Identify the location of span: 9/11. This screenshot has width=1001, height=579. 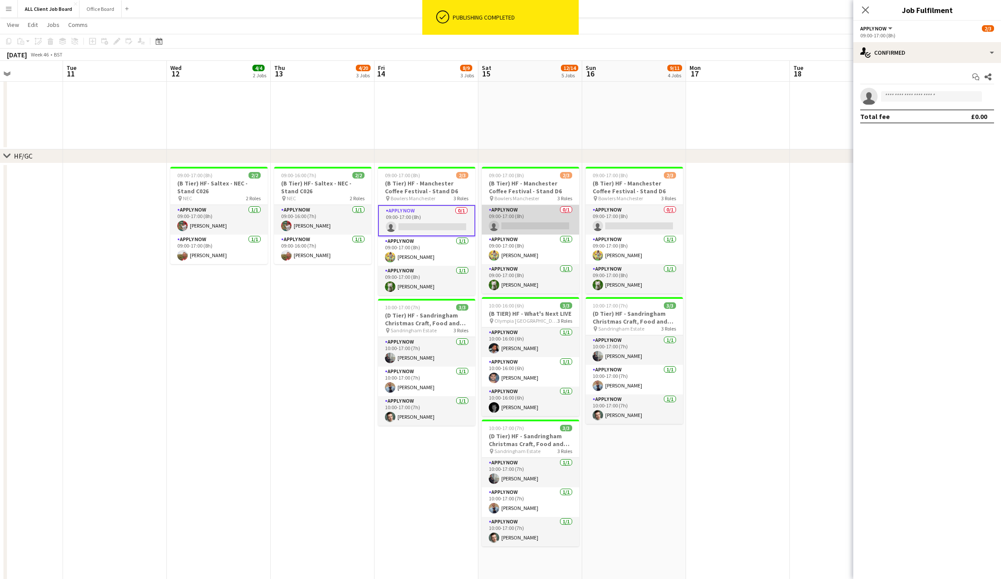
(675, 68).